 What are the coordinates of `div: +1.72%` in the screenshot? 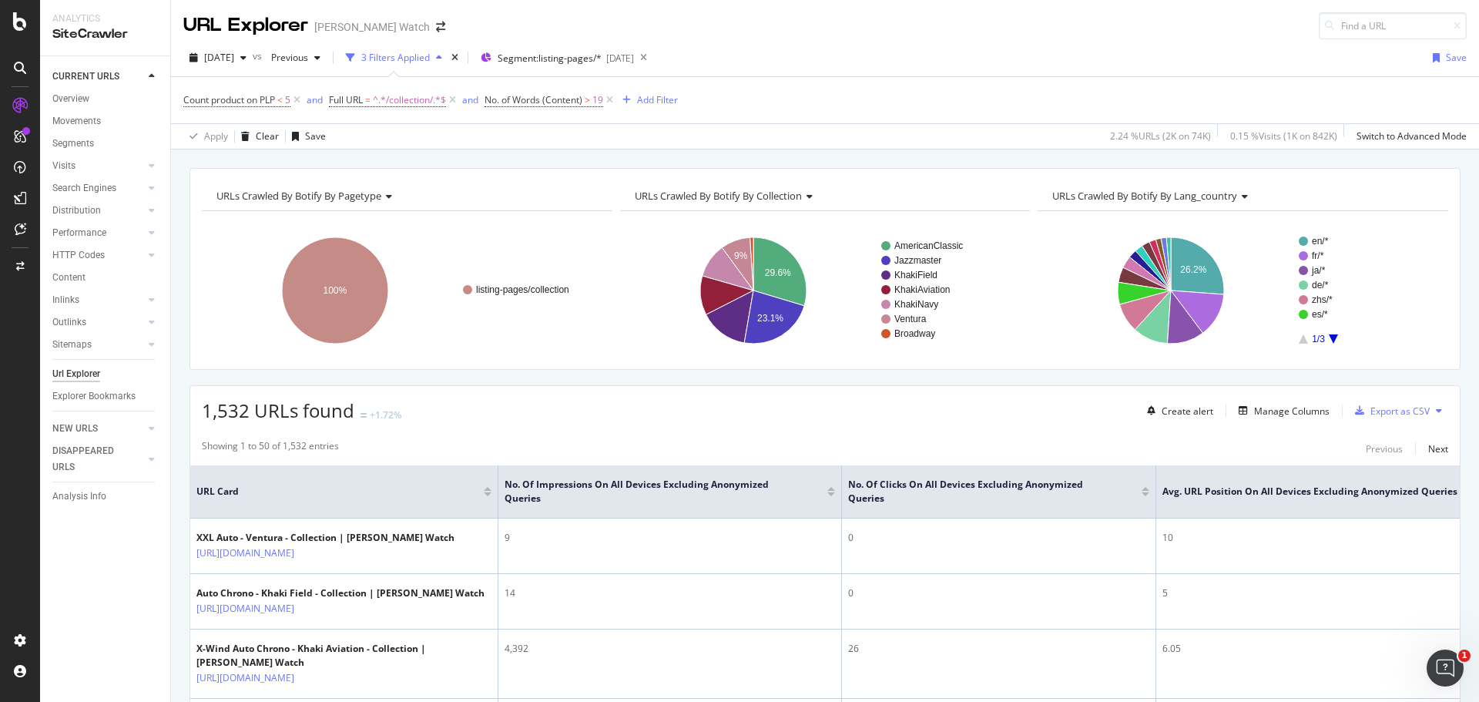 It's located at (385, 414).